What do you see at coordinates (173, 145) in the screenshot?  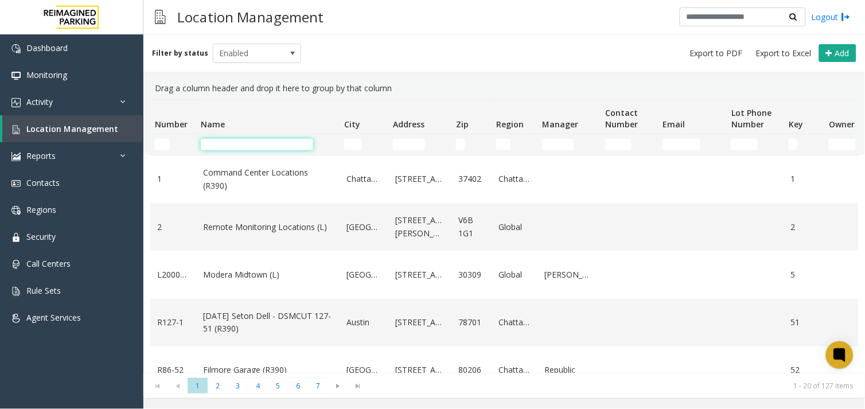 I see `td: Number Filter` at bounding box center [173, 145].